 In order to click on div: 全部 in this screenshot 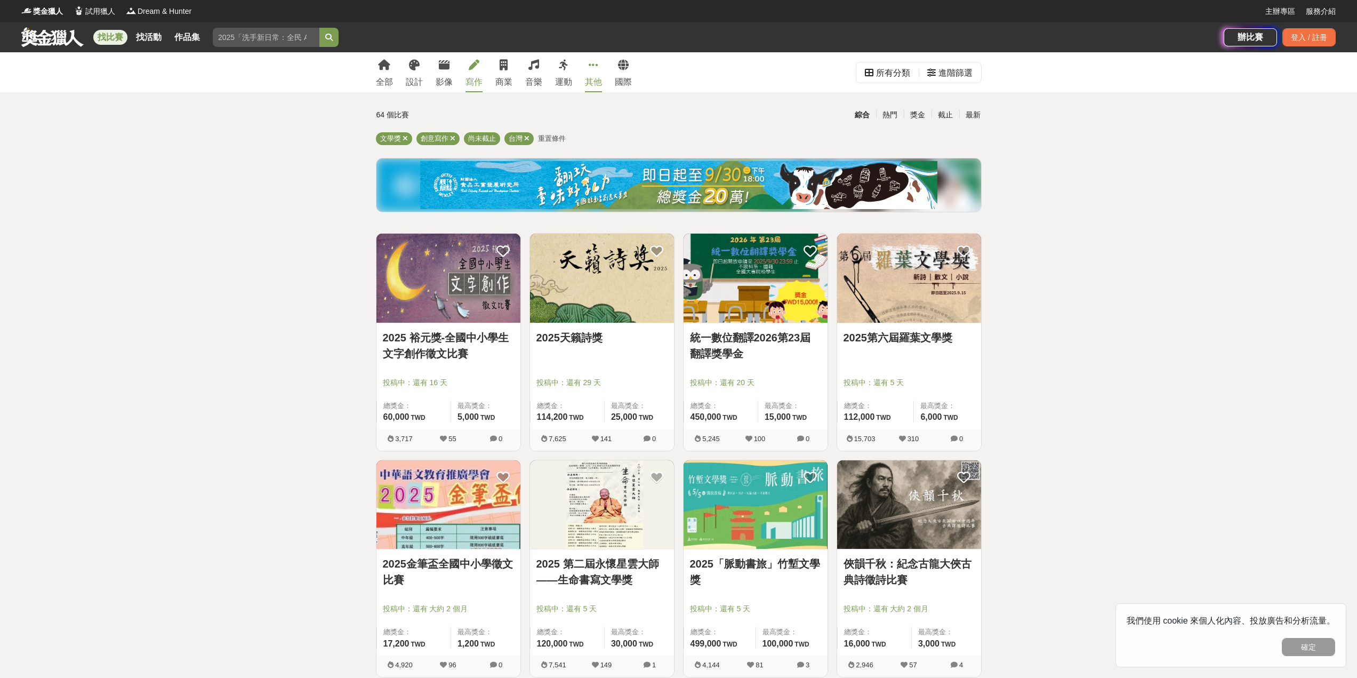, I will do `click(384, 82)`.